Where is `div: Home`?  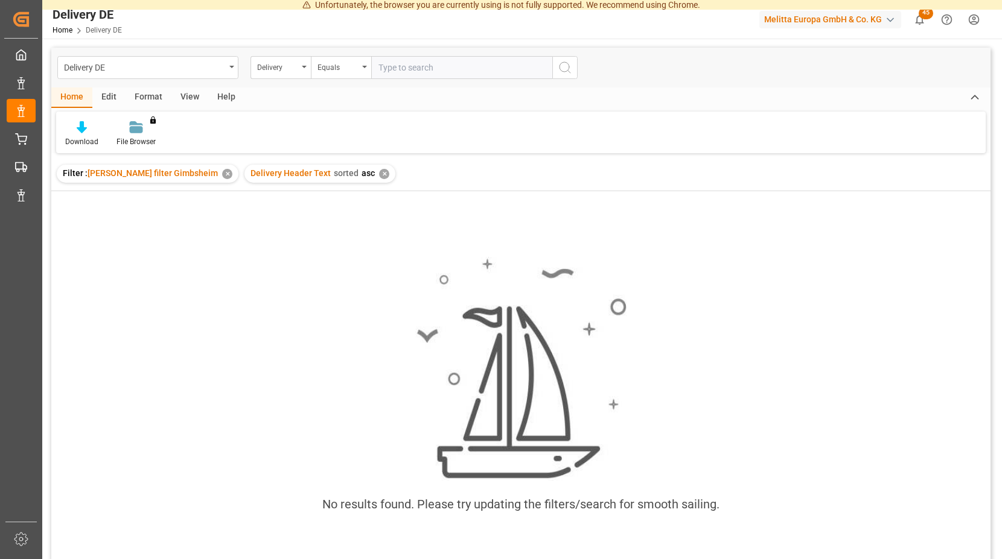
div: Home is located at coordinates (72, 98).